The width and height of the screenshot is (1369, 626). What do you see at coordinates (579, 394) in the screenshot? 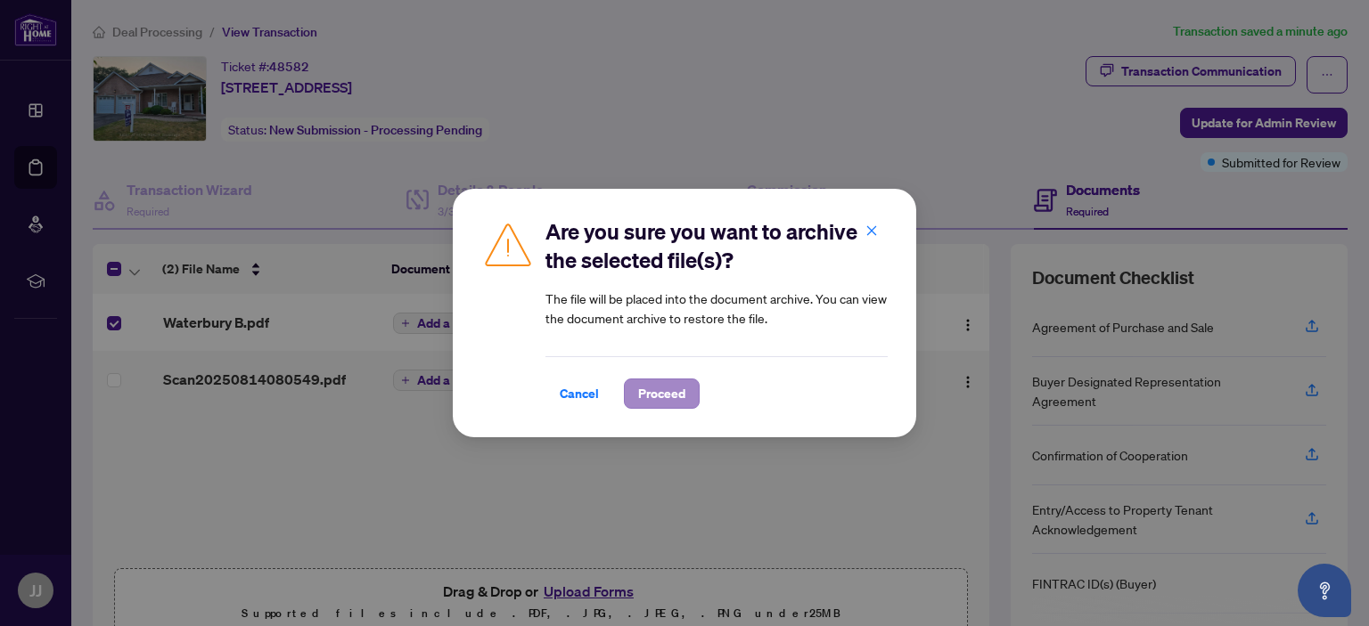
I see `button: Cancel` at bounding box center [579, 394].